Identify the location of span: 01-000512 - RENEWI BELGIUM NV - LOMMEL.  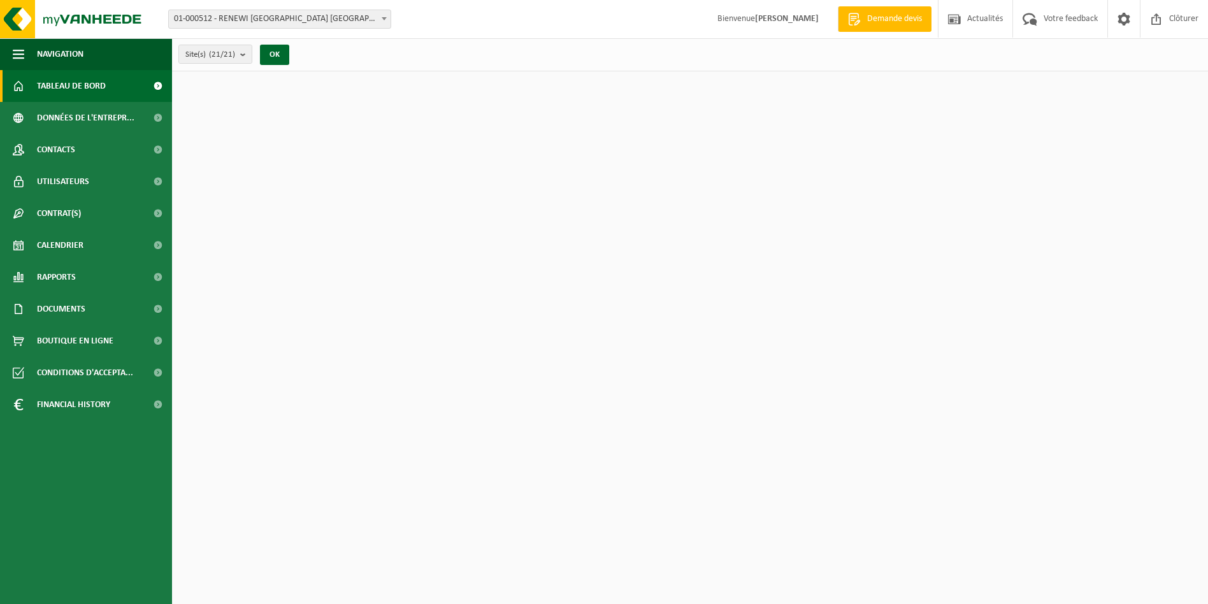
(280, 19).